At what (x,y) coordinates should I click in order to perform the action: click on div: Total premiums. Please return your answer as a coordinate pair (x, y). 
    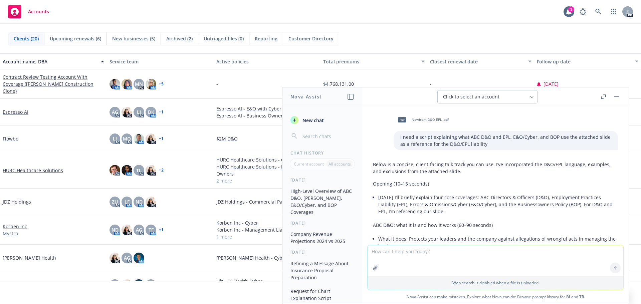
    Looking at the image, I should click on (370, 61).